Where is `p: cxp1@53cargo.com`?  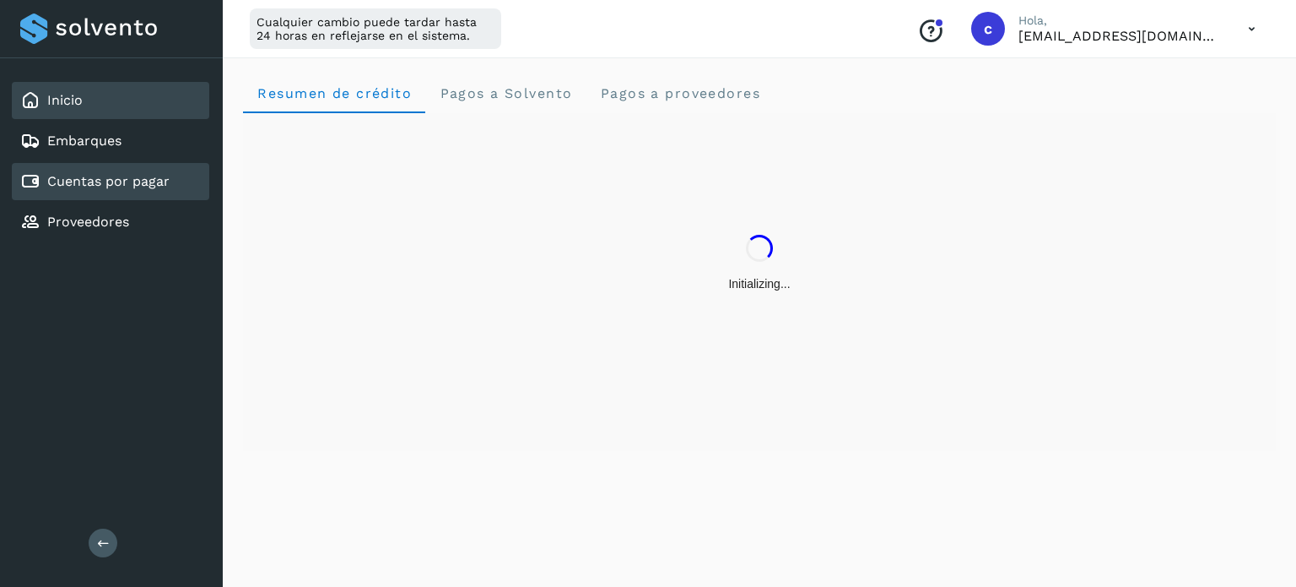 p: cxp1@53cargo.com is located at coordinates (1120, 35).